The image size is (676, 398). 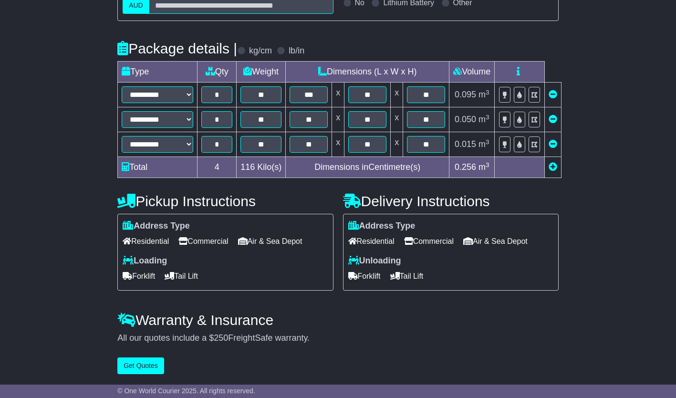 I want to click on td: Type, so click(x=157, y=72).